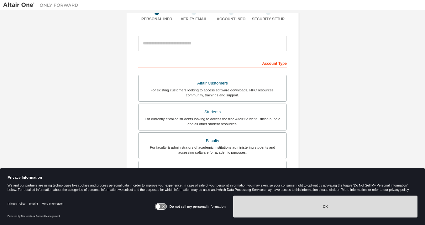 The height and width of the screenshot is (225, 425). I want to click on div: Account Info, so click(231, 19).